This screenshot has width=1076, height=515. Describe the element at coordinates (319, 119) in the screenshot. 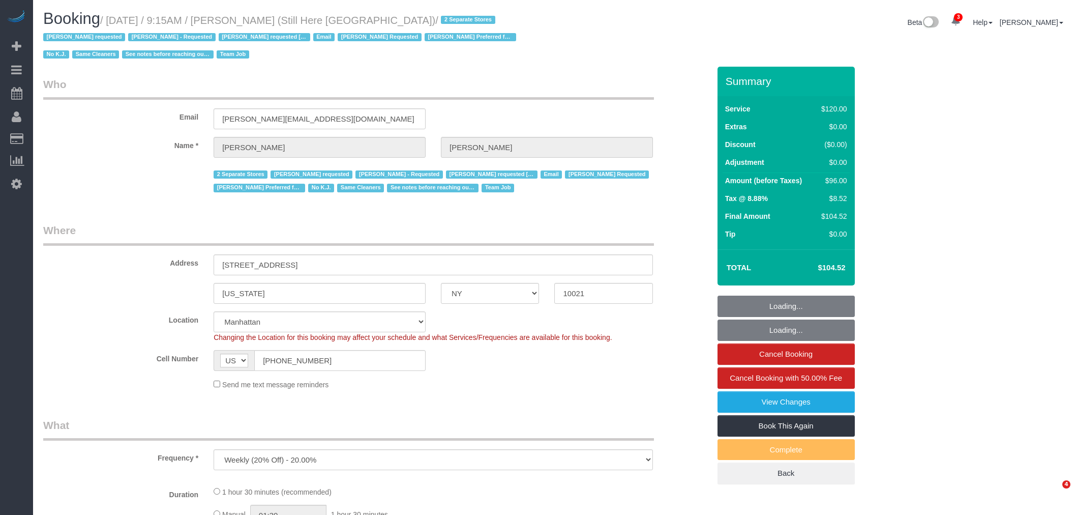

I see `input: Email` at that location.